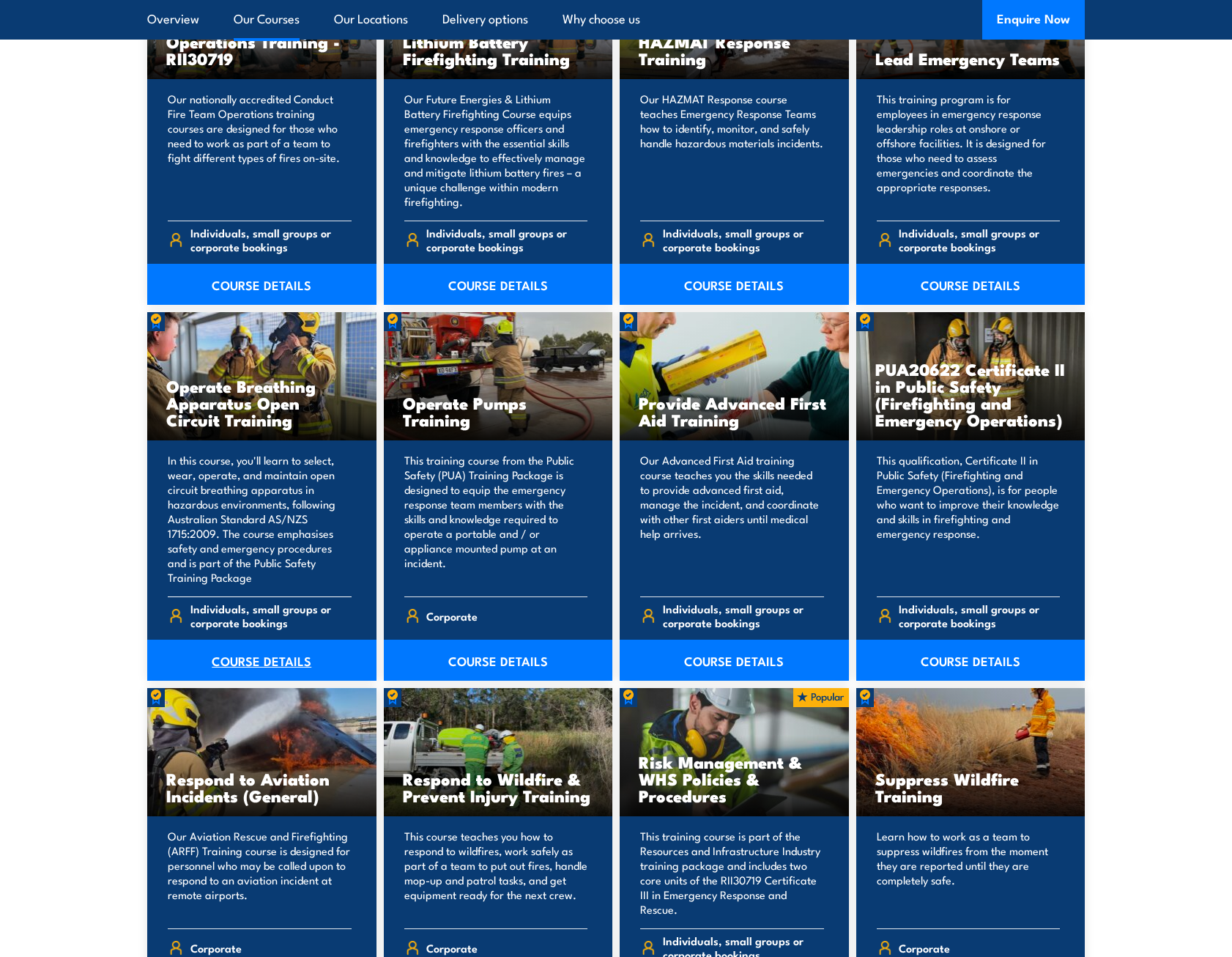  I want to click on p: This training course is part of the Resources and Infrastructure Industry training package and in..., so click(732, 872).